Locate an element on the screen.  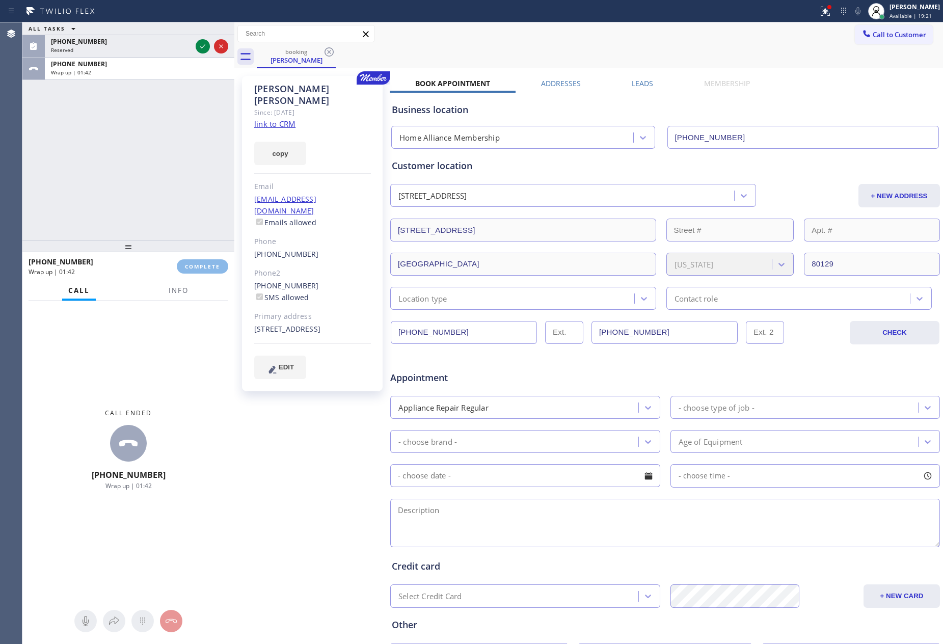
label: Emails allowed is located at coordinates (285, 222).